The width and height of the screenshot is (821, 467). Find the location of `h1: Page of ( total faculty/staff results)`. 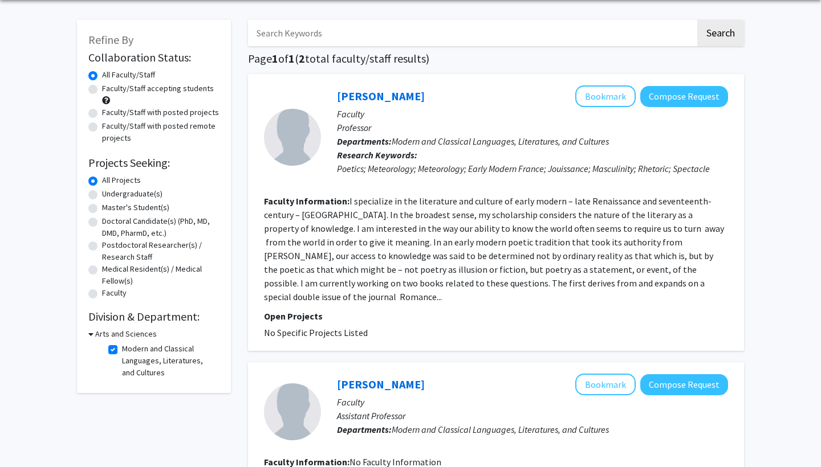

h1: Page of ( total faculty/staff results) is located at coordinates (496, 59).